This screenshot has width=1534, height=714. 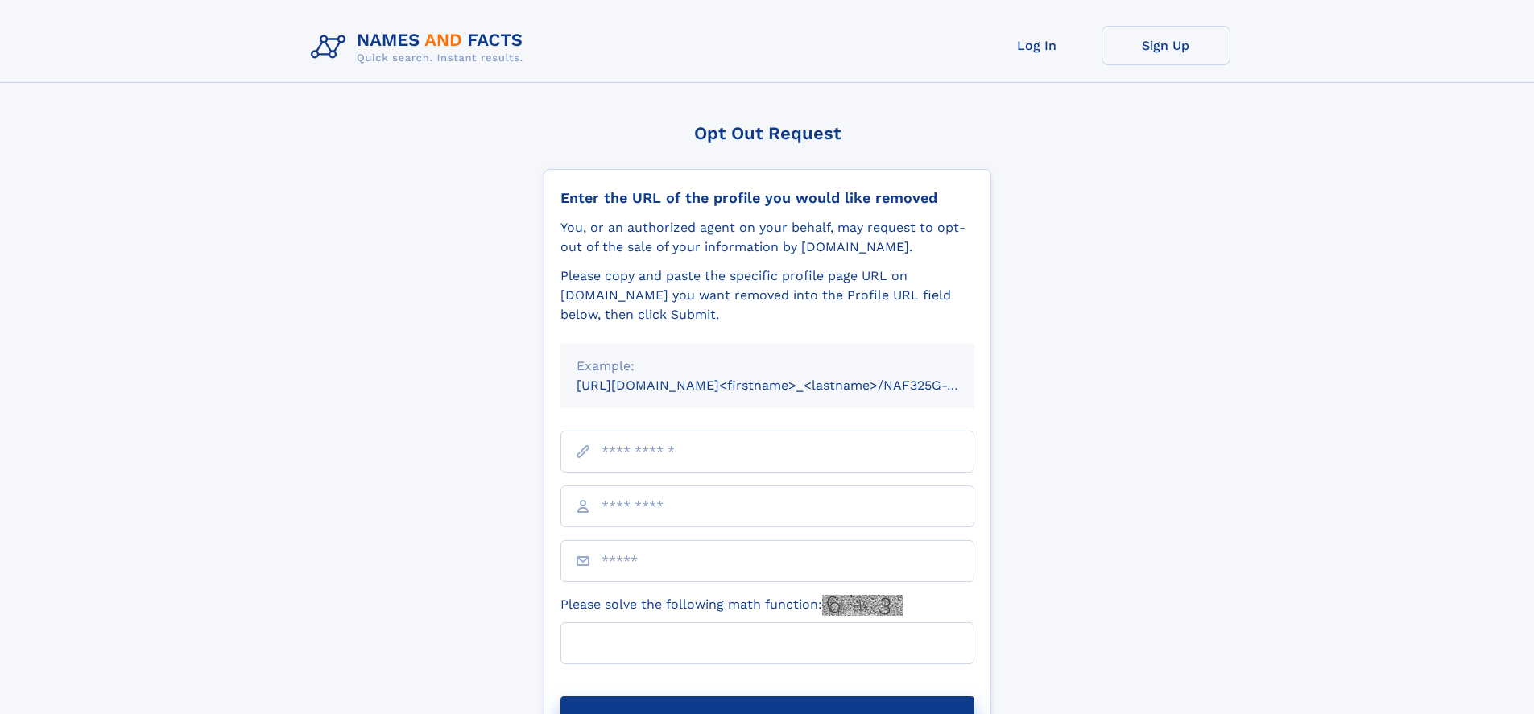 I want to click on label: Please solve the following math function:, so click(x=731, y=605).